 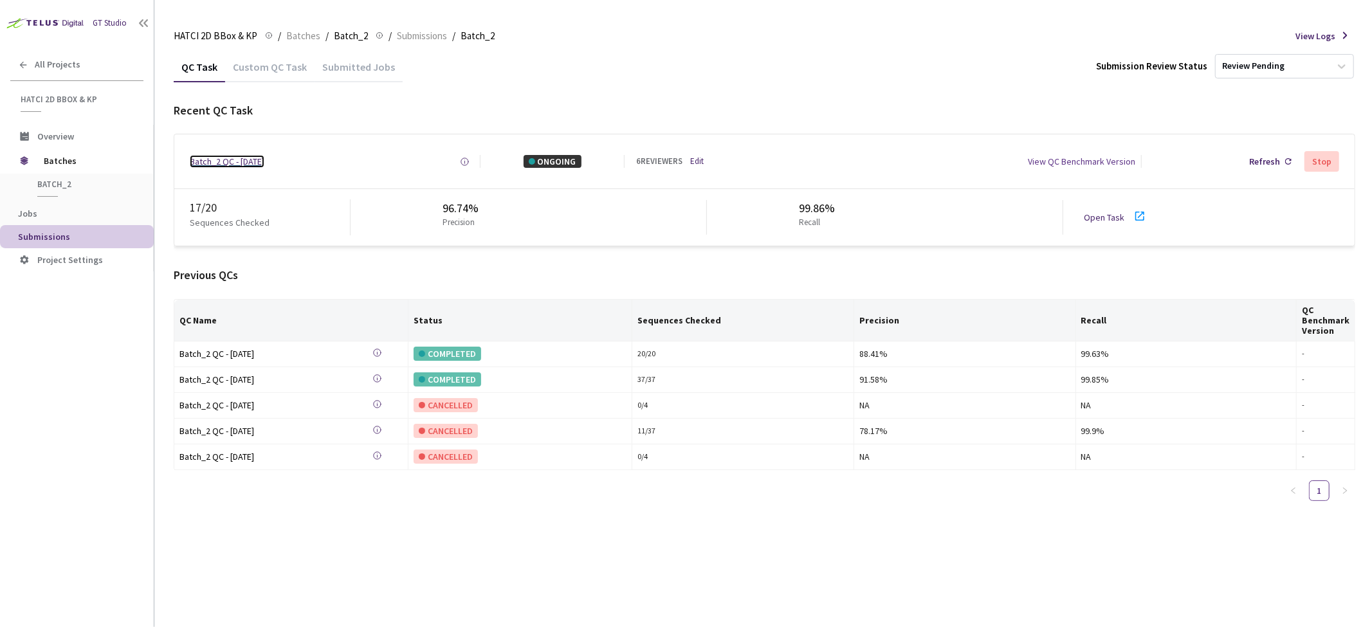 What do you see at coordinates (1186, 380) in the screenshot?
I see `div: 99.85%` at bounding box center [1186, 380].